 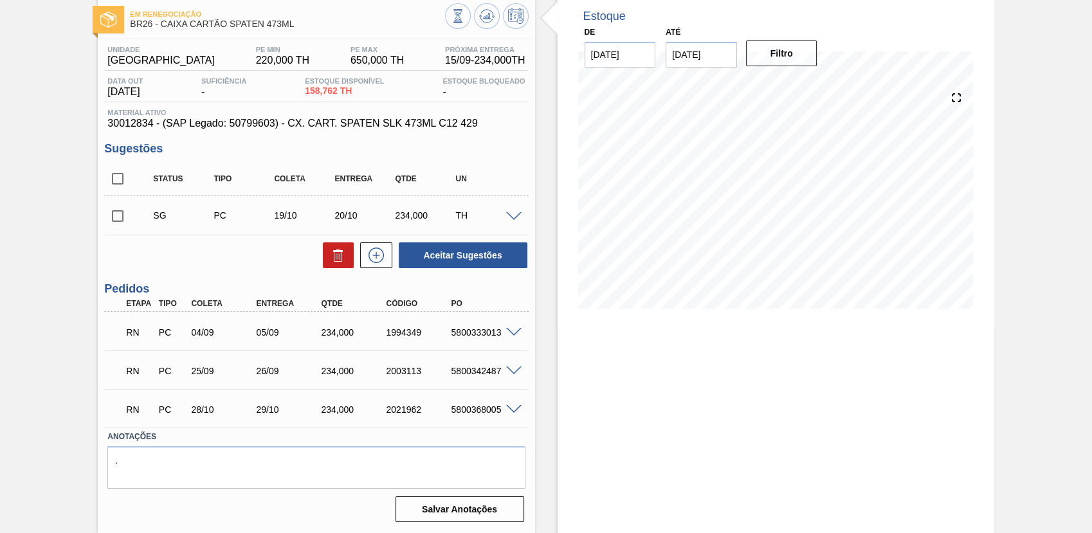 What do you see at coordinates (316, 113) in the screenshot?
I see `span: Material ativo` at bounding box center [316, 113].